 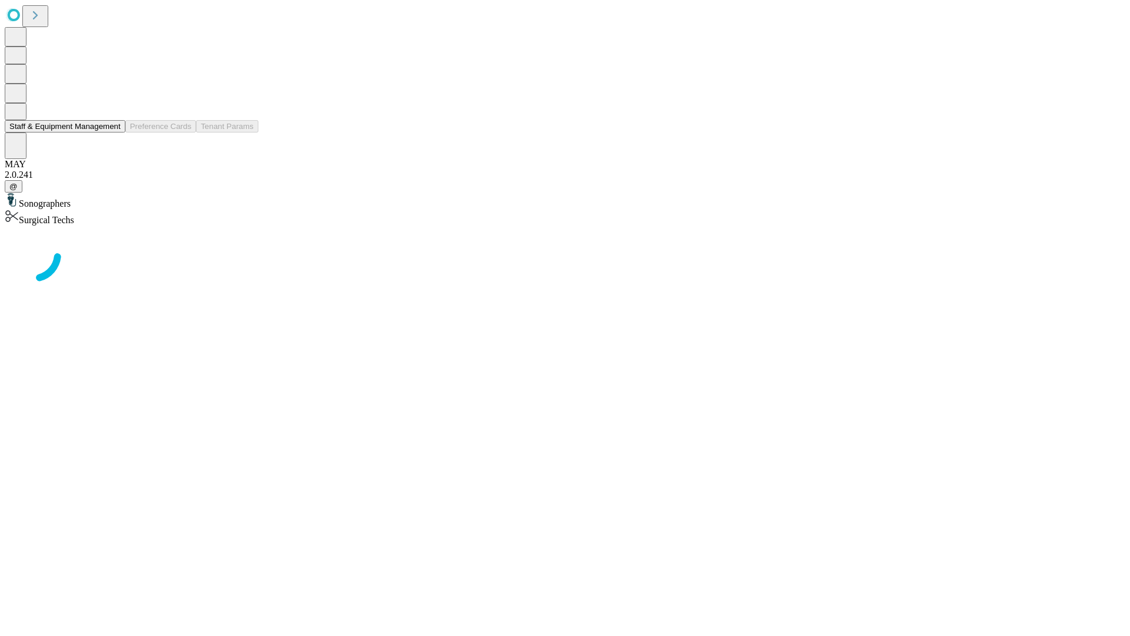 What do you see at coordinates (565, 175) in the screenshot?
I see `div: 2.0.241` at bounding box center [565, 175].